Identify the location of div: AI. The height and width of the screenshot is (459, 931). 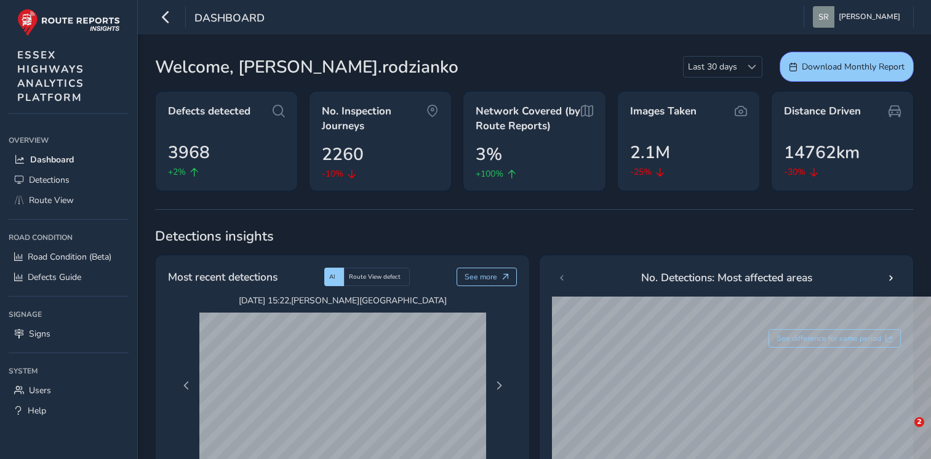
(334, 277).